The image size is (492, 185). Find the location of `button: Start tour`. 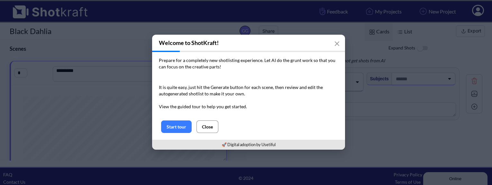

button: Start tour is located at coordinates (176, 127).